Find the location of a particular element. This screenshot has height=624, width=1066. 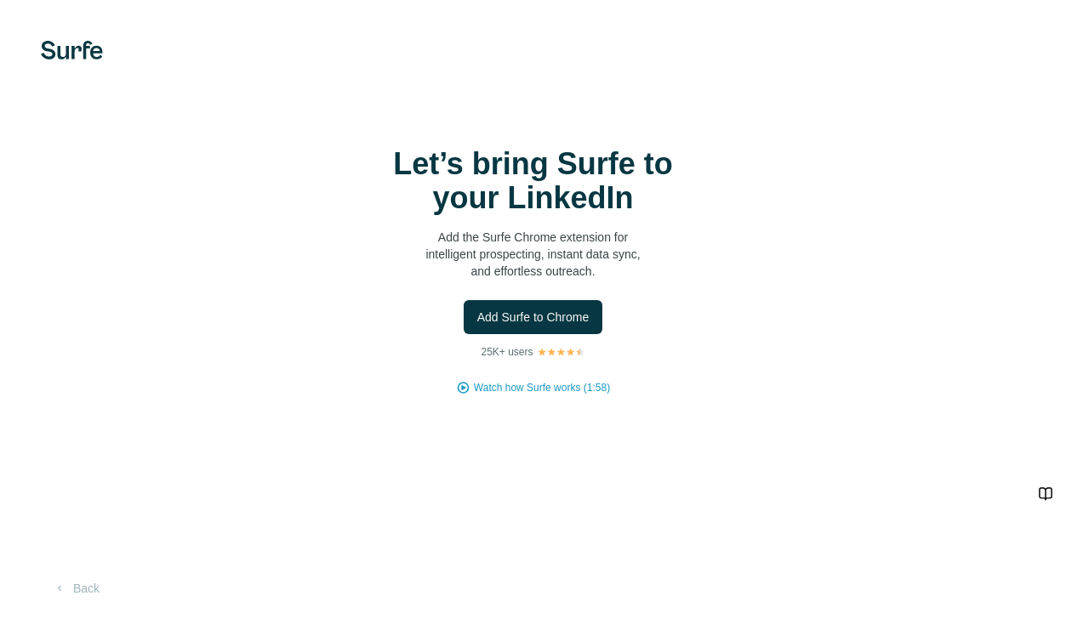

button: Watch how Surfe works (1:58) is located at coordinates (542, 388).